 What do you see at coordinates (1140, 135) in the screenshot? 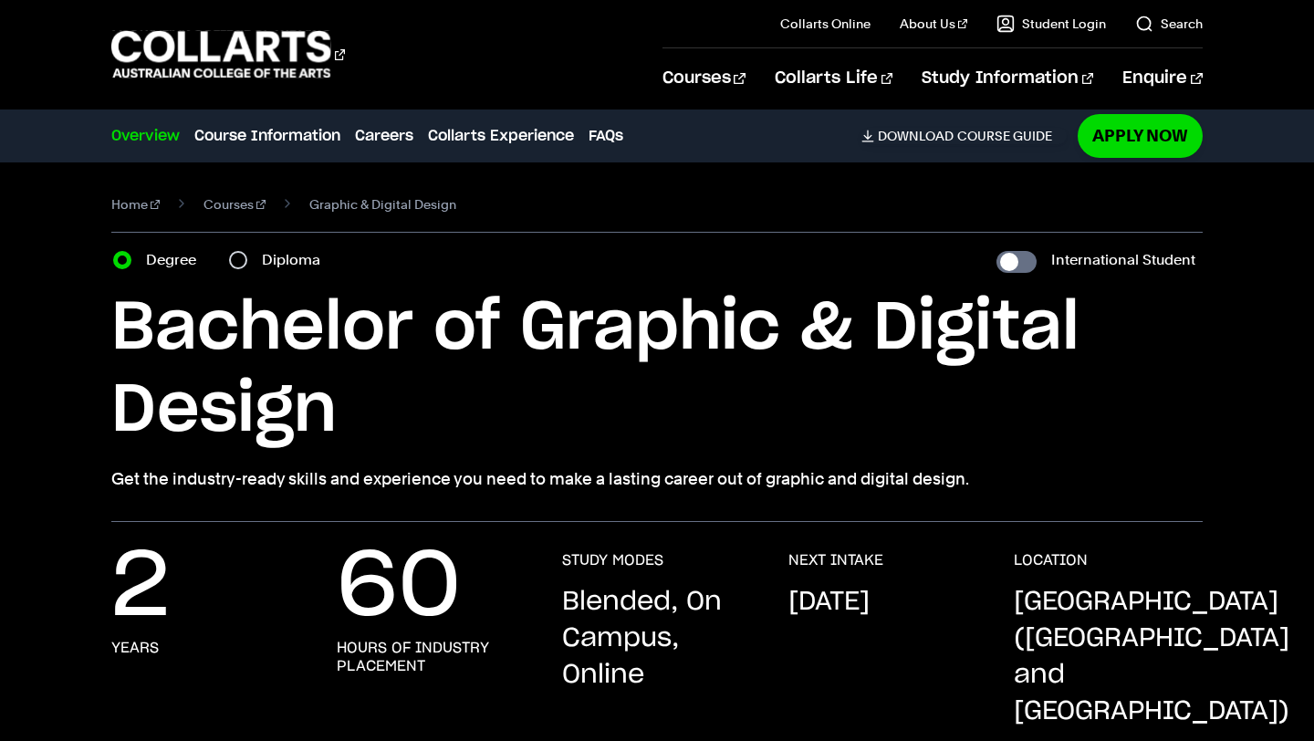
I see `a: Apply Now` at bounding box center [1140, 135].